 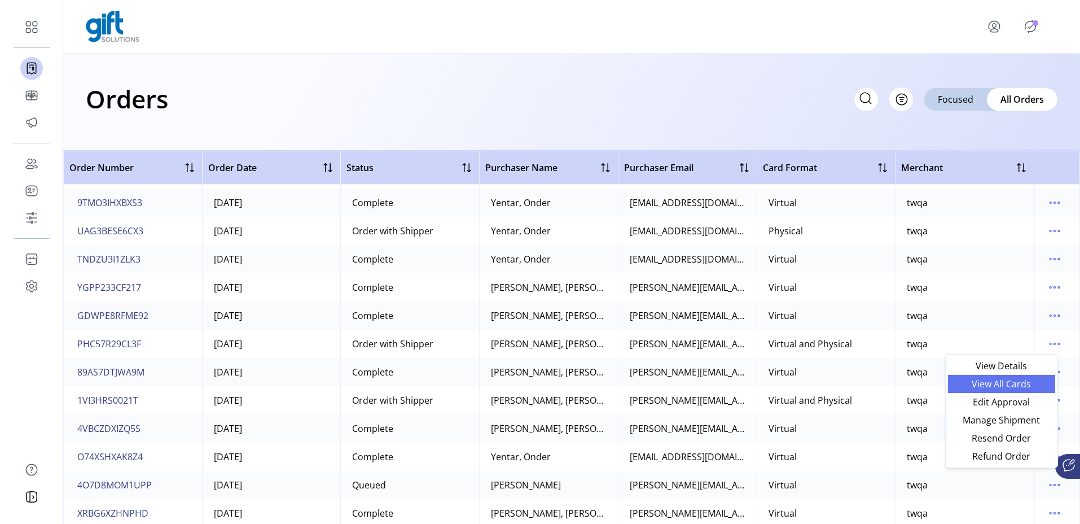 I want to click on li: View Details, so click(x=1002, y=366).